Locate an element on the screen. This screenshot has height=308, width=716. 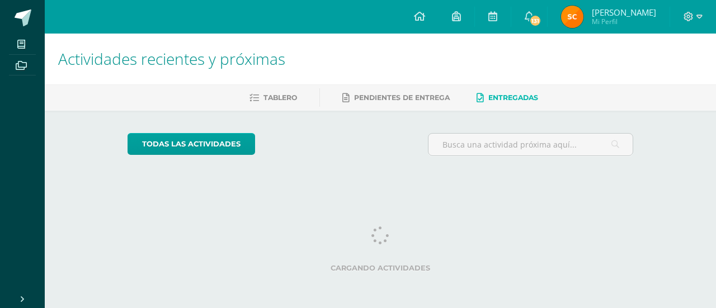
span: Mi Perfil is located at coordinates (624, 21).